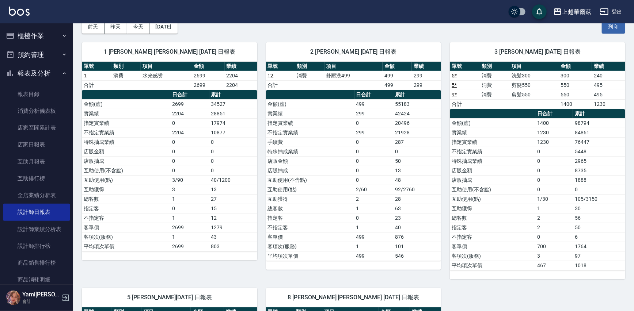 The width and height of the screenshot is (634, 311). I want to click on a: 全店業績分析表, so click(37, 196).